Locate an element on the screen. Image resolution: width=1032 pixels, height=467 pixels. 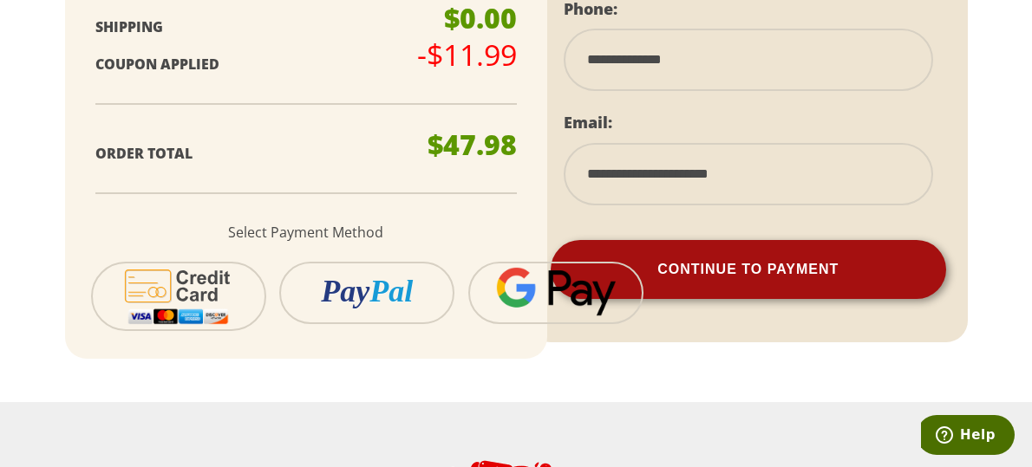
p: Coupon Applied is located at coordinates (269, 64).